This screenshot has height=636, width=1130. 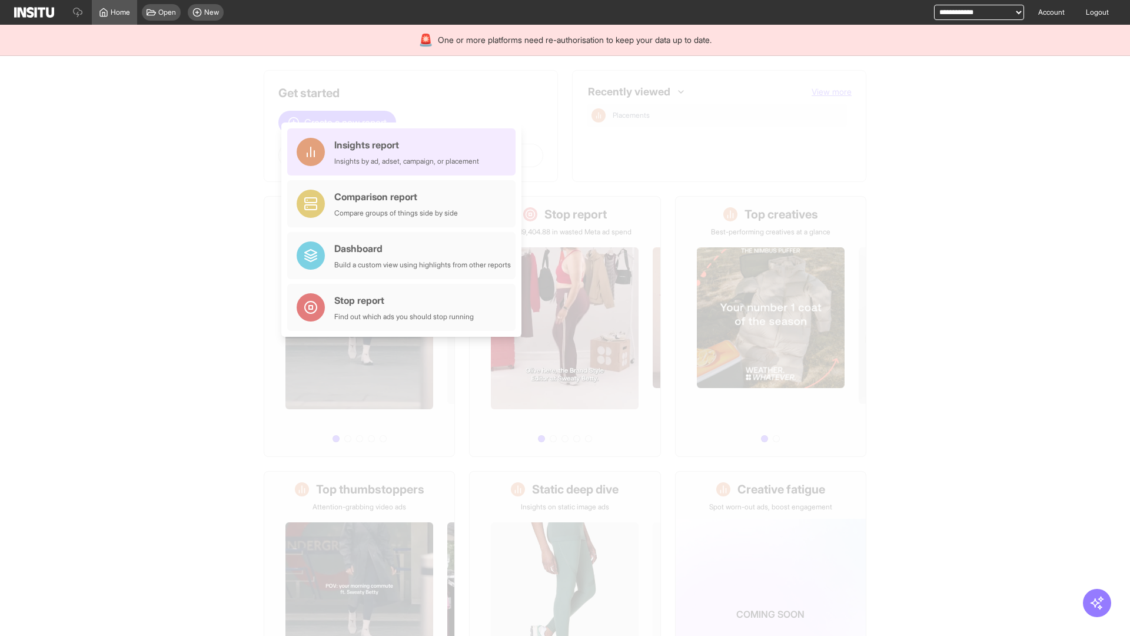 I want to click on div: Dashboard, so click(x=423, y=248).